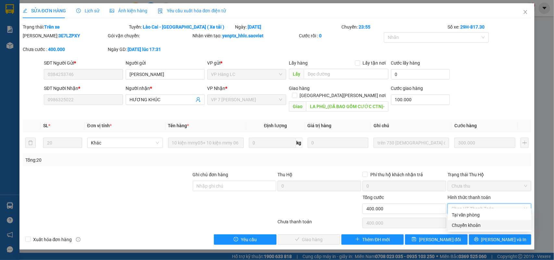 The image size is (554, 260). I want to click on span: Đơn vị tính, so click(99, 126).